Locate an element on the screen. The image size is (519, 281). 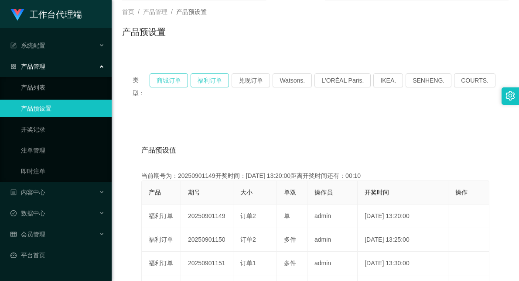
a: 注单管理 is located at coordinates (63, 150).